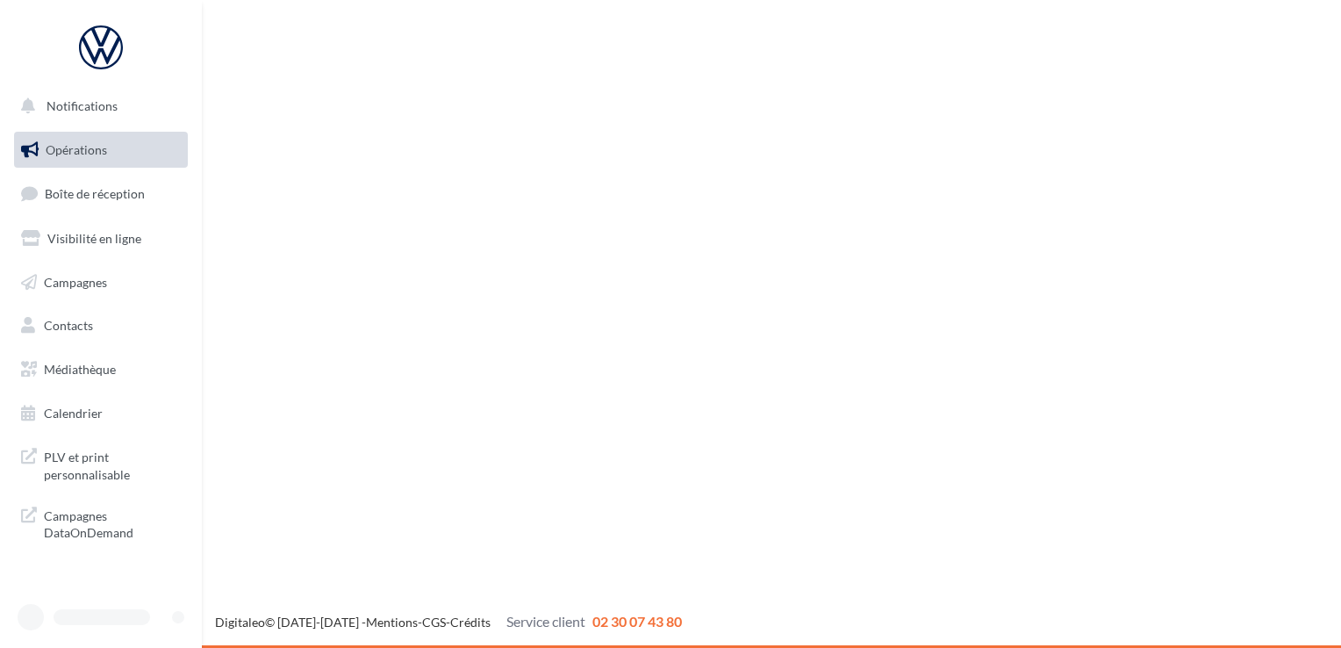 The width and height of the screenshot is (1341, 648). What do you see at coordinates (101, 239) in the screenshot?
I see `a: Visibilité en ligne` at bounding box center [101, 239].